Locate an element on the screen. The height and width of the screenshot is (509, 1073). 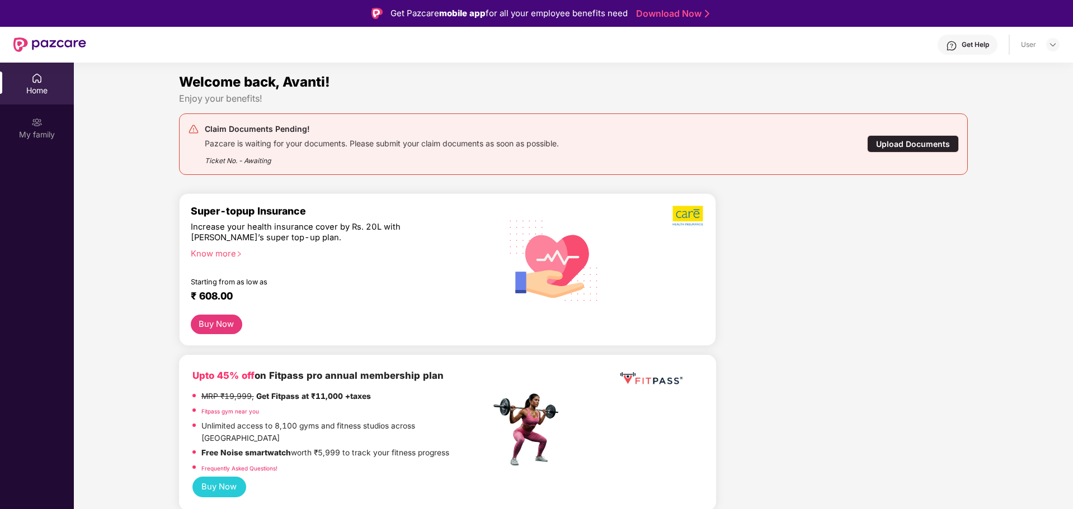
div: Super-topup Insurance is located at coordinates (341, 211).